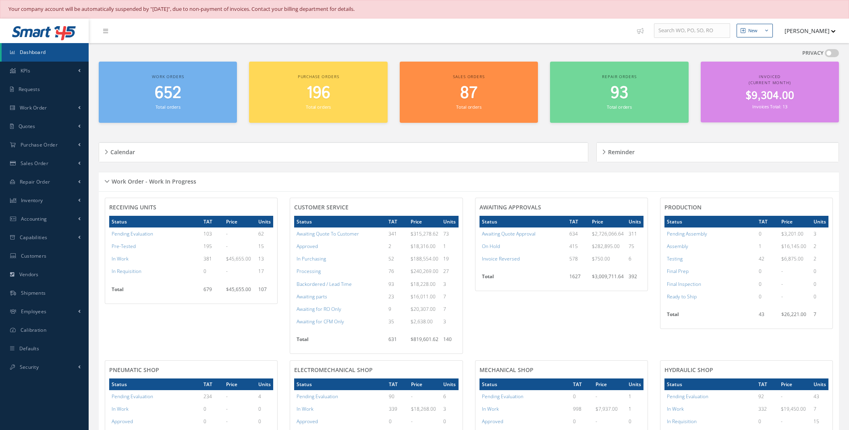  I want to click on span: Vendors, so click(29, 274).